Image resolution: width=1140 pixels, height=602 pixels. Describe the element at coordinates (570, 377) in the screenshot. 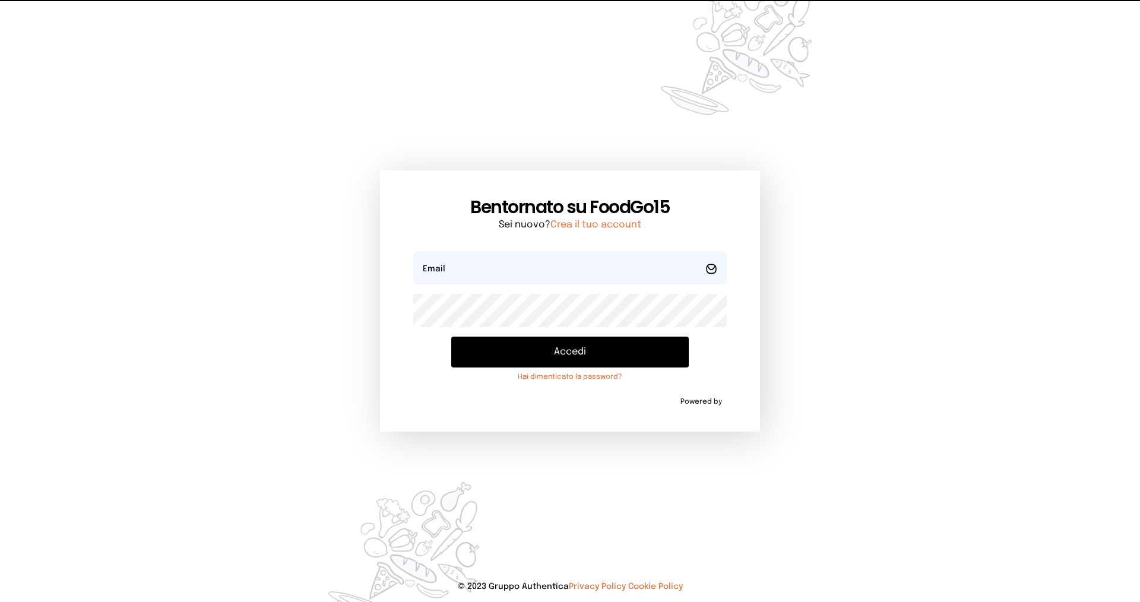

I see `a: Hai dimenticato la password?` at that location.